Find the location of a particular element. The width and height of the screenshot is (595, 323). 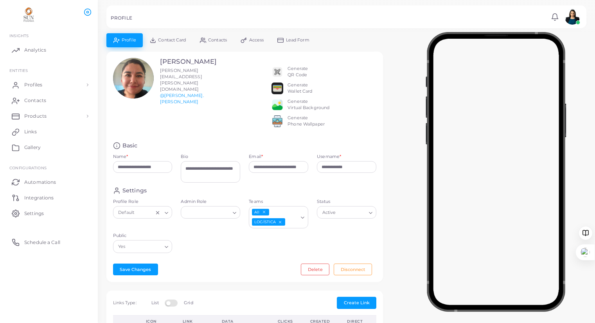

div: Generate Wallet Card is located at coordinates (300, 88).